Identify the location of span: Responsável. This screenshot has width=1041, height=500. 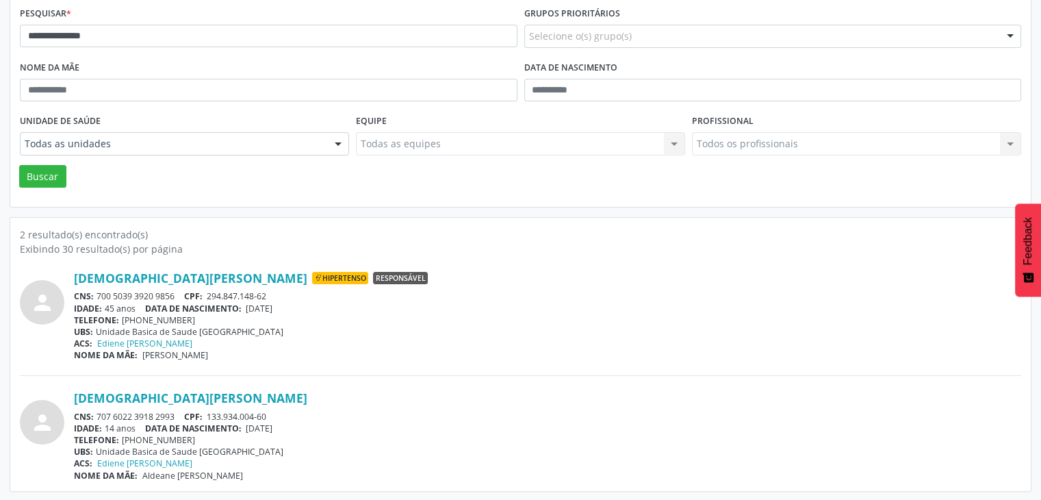
(401, 278).